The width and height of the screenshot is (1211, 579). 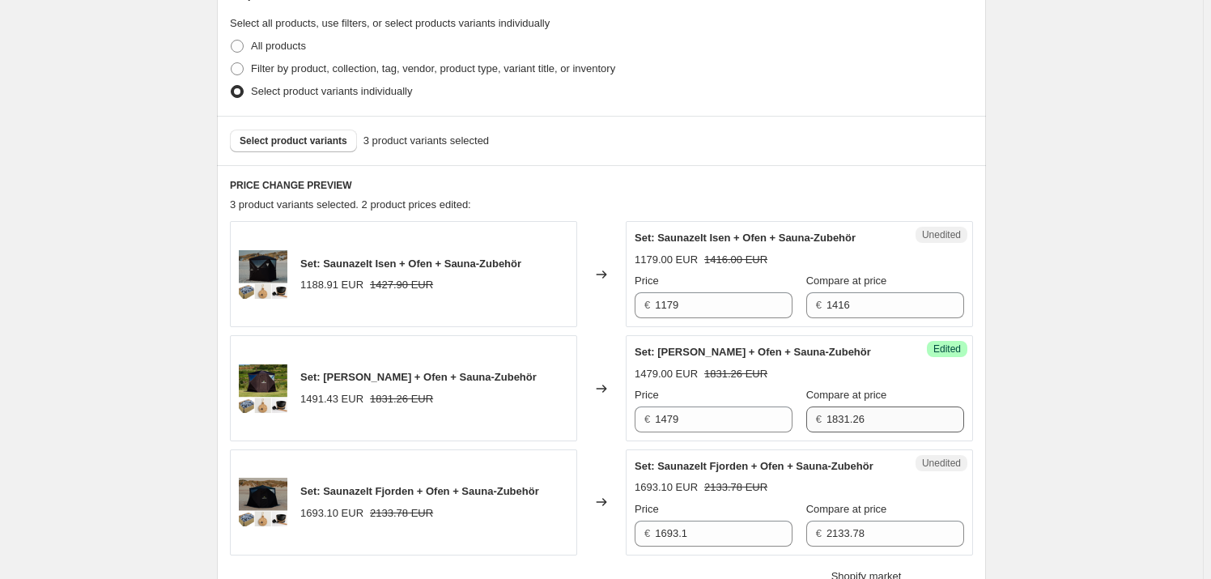 I want to click on span: Select product variants individually, so click(x=331, y=91).